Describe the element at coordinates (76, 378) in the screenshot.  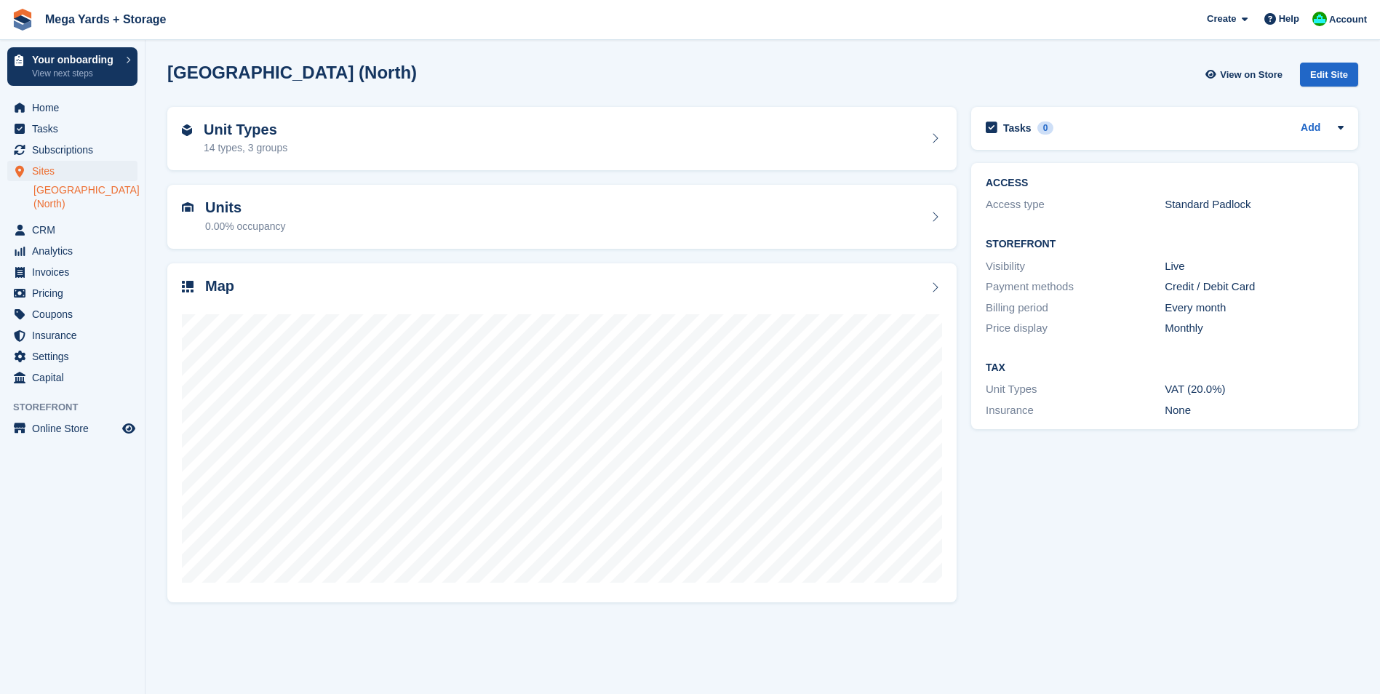
I see `span: Capital` at that location.